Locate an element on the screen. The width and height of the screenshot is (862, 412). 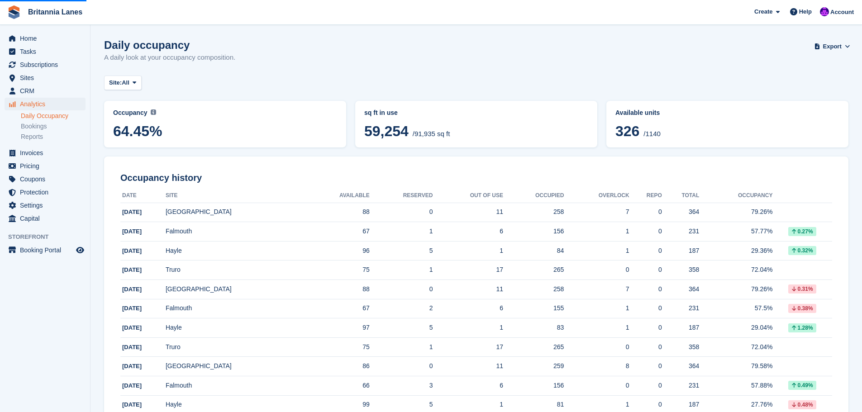
div: 155 is located at coordinates (534, 308).